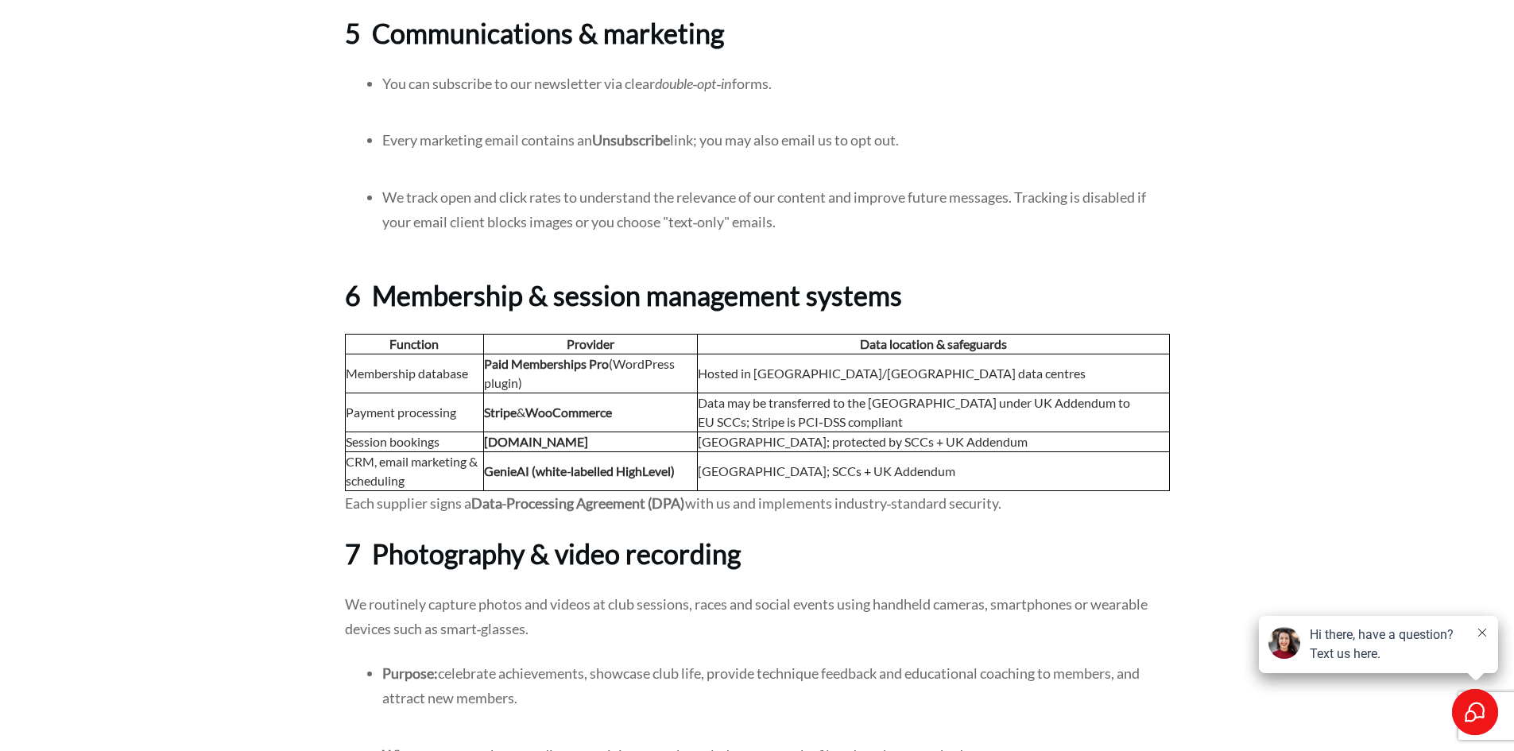 The height and width of the screenshot is (751, 1514). Describe the element at coordinates (591, 373) in the screenshot. I see `td: (WordPress plugin)` at that location.